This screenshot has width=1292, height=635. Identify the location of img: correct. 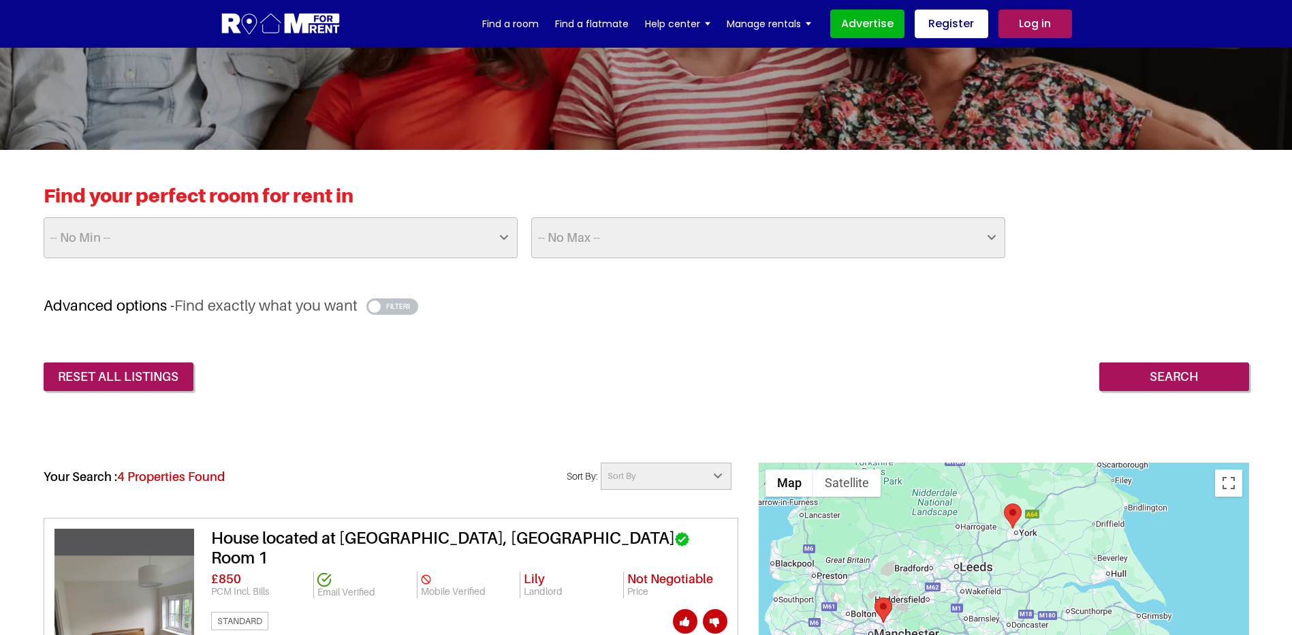
(682, 539).